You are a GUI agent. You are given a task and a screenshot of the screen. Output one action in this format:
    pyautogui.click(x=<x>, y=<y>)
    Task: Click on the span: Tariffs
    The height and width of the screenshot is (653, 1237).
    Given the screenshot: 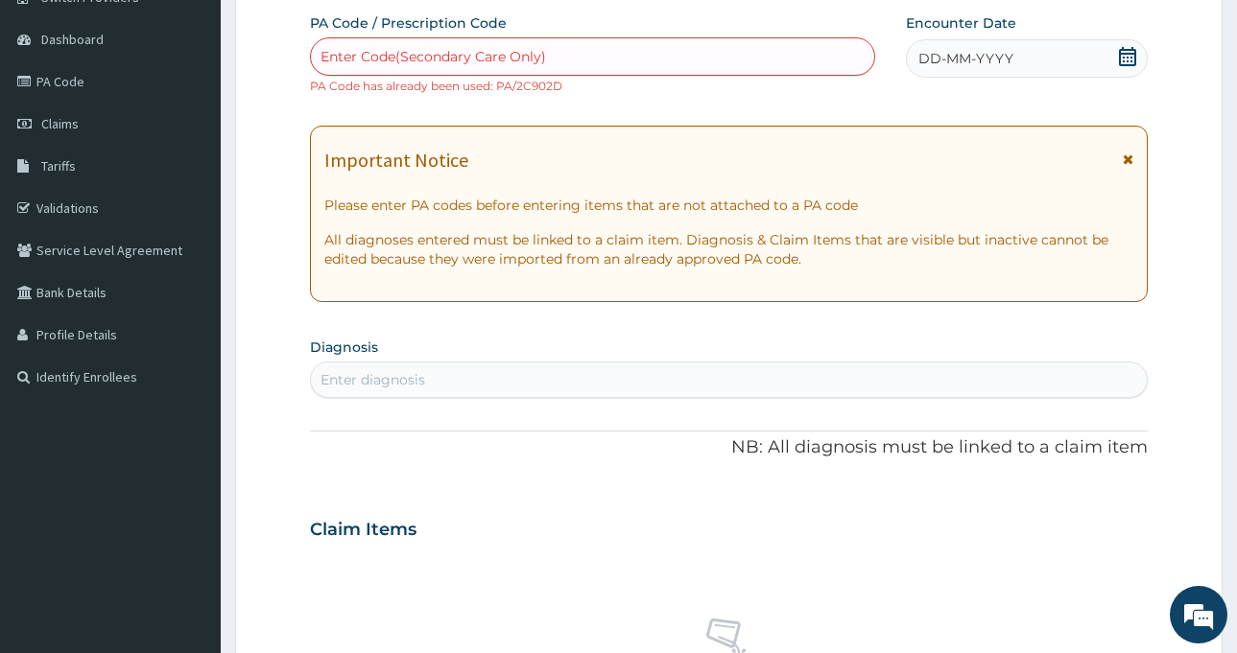 What is the action you would take?
    pyautogui.click(x=59, y=166)
    